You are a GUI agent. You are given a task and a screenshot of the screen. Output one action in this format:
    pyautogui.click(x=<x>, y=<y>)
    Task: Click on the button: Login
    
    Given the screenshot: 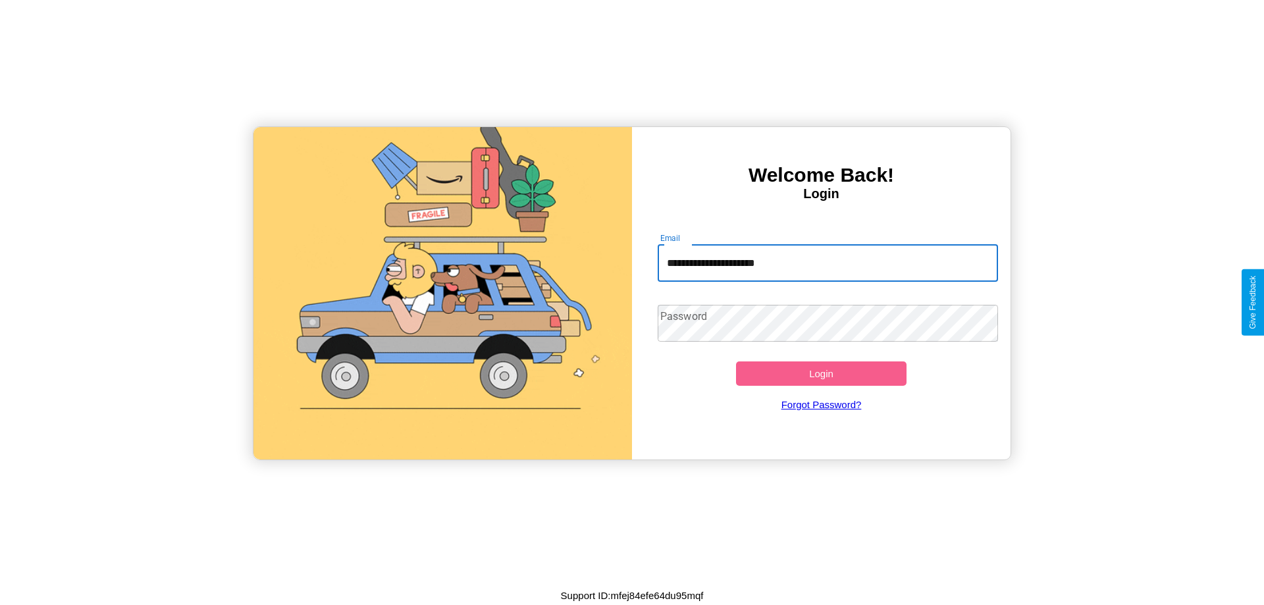 What is the action you would take?
    pyautogui.click(x=821, y=373)
    